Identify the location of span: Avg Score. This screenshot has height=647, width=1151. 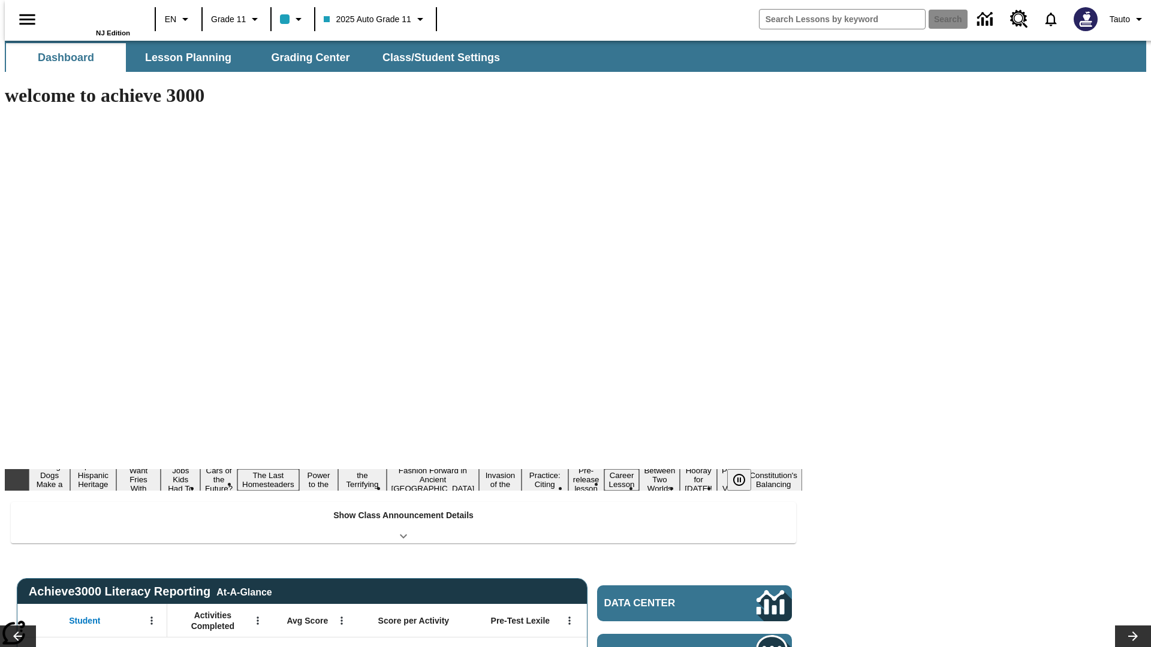
(307, 621).